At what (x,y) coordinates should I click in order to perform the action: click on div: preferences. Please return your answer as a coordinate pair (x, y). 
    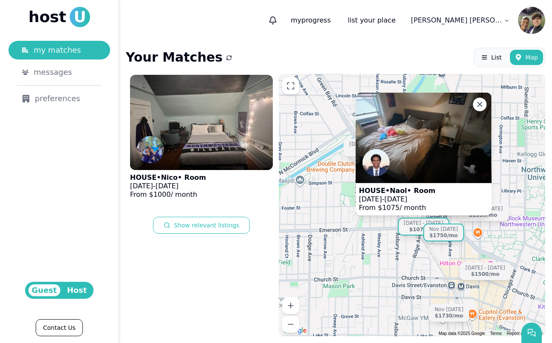
    Looking at the image, I should click on (59, 99).